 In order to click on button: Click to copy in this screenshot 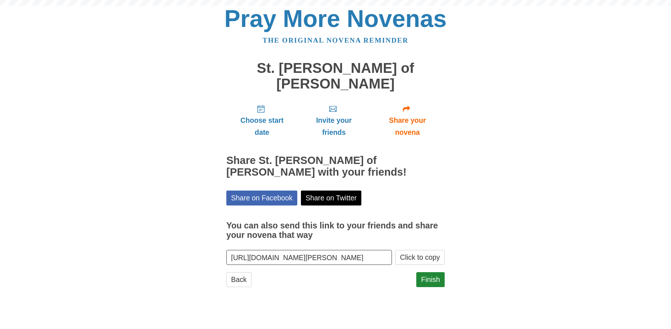, I will do `click(420, 257)`.